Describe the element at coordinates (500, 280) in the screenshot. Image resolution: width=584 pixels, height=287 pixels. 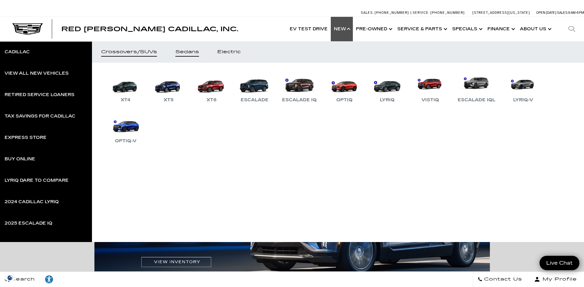
I see `a: Contact Us` at that location.